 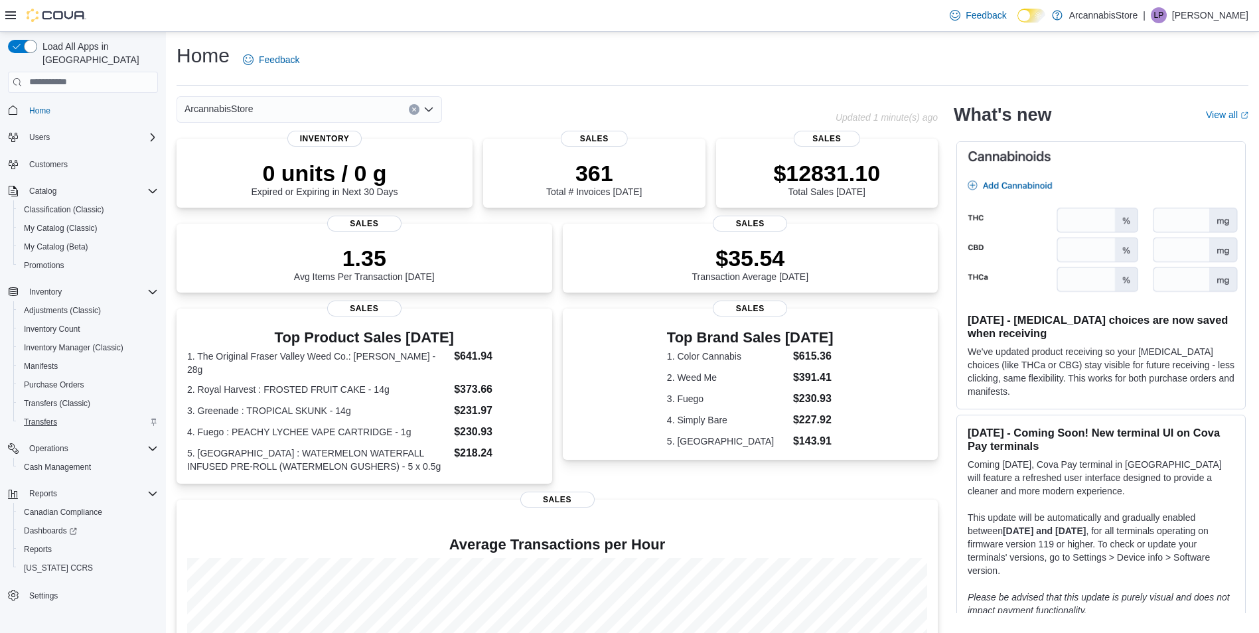 What do you see at coordinates (497, 453) in the screenshot?
I see `dd: $218.24` at bounding box center [497, 453].